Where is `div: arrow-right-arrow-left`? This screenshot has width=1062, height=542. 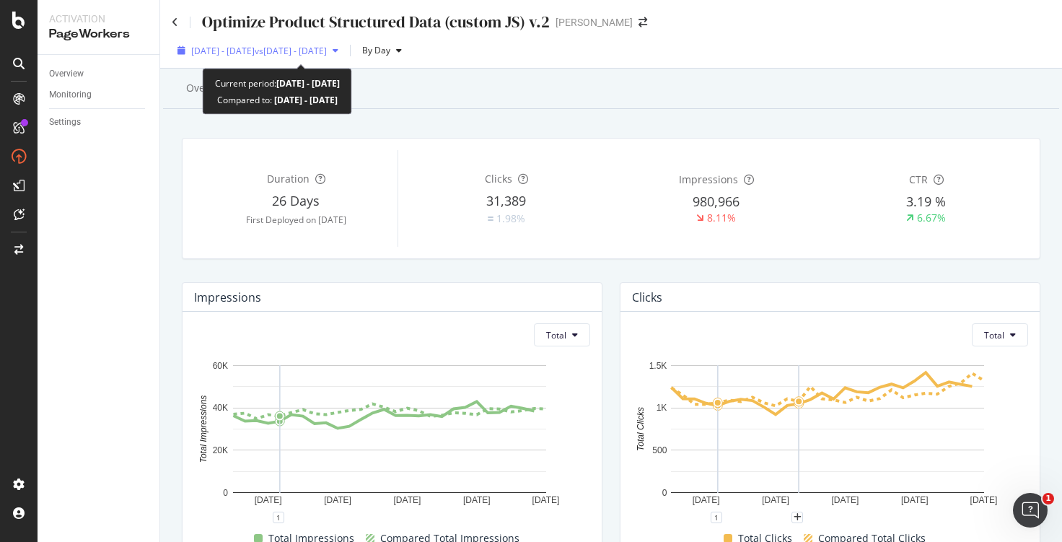 div: arrow-right-arrow-left is located at coordinates (643, 22).